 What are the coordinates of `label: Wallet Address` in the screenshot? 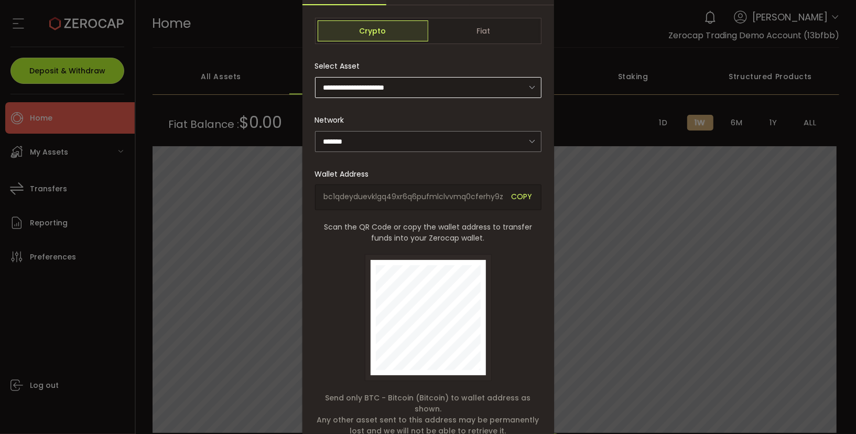 It's located at (345, 174).